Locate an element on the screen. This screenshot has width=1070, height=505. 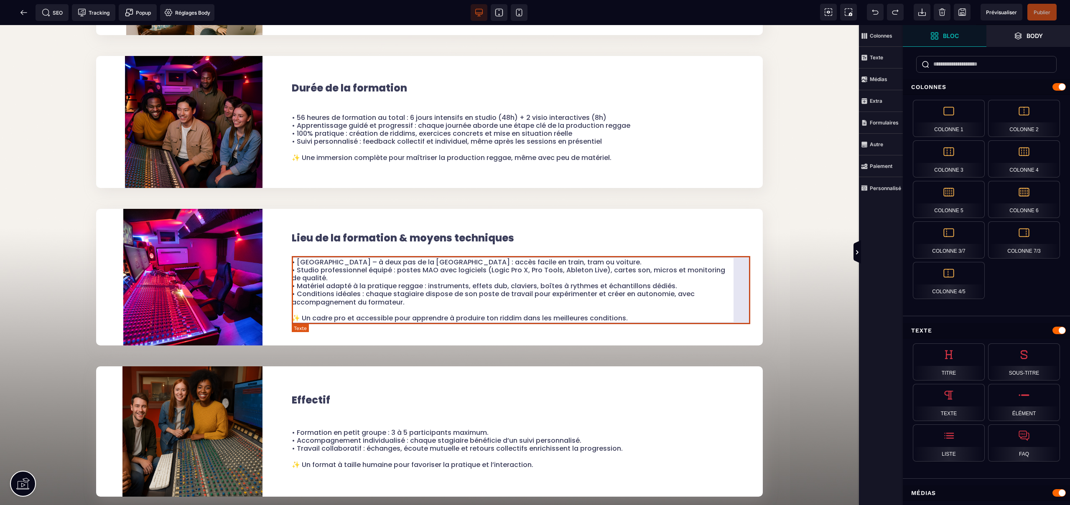
span: Enregistrer le contenu is located at coordinates (1042, 12).